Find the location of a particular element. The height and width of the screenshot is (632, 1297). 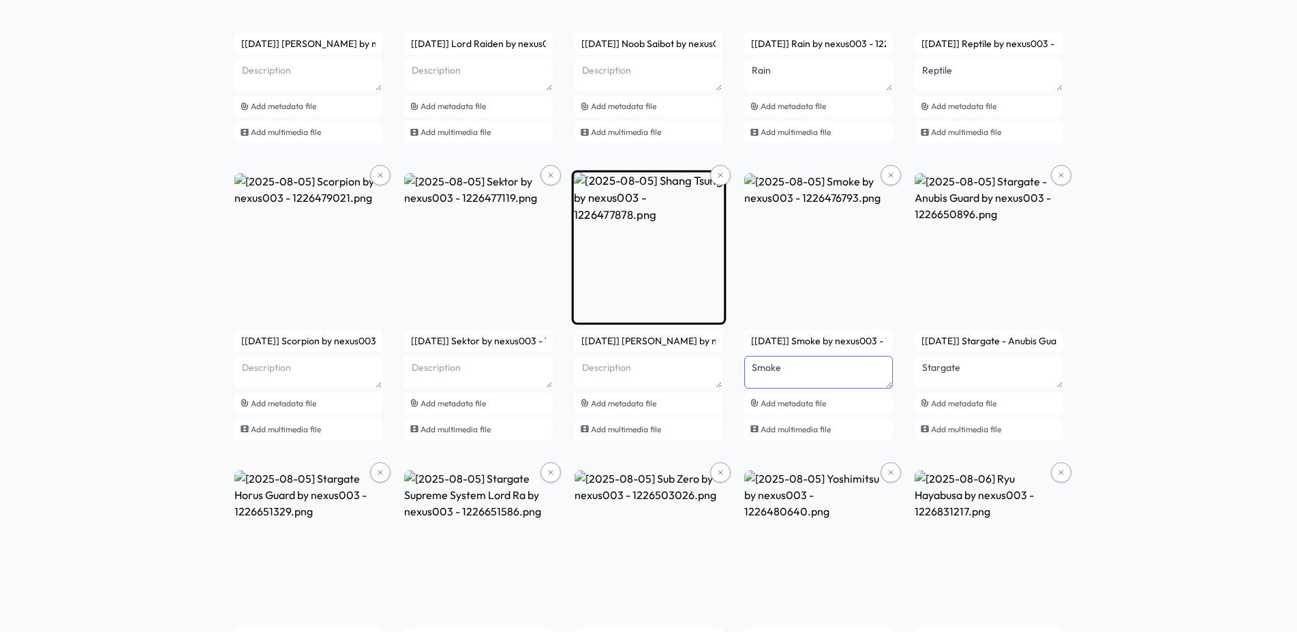

img: [2025-08-05] Stargate Horus Guard by nexus003 - 1226651329.png is located at coordinates (309, 544).